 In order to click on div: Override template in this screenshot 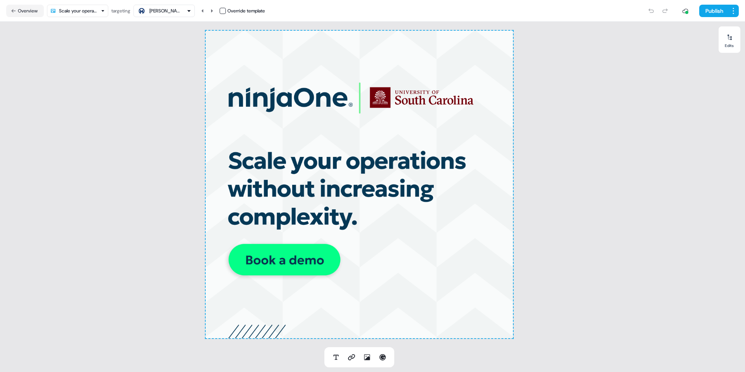, I will do `click(246, 11)`.